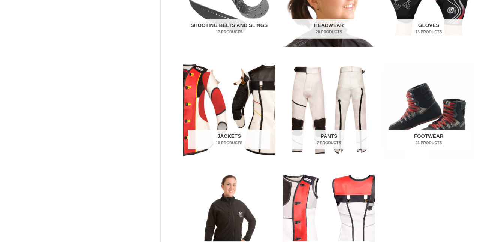  Describe the element at coordinates (429, 140) in the screenshot. I see `h2: Footwear` at that location.